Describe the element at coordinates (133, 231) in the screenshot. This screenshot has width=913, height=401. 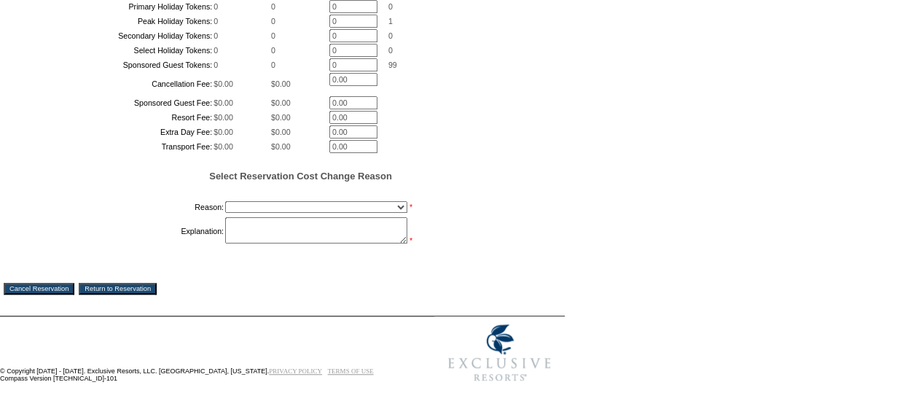
I see `td: Explanation:` at that location.